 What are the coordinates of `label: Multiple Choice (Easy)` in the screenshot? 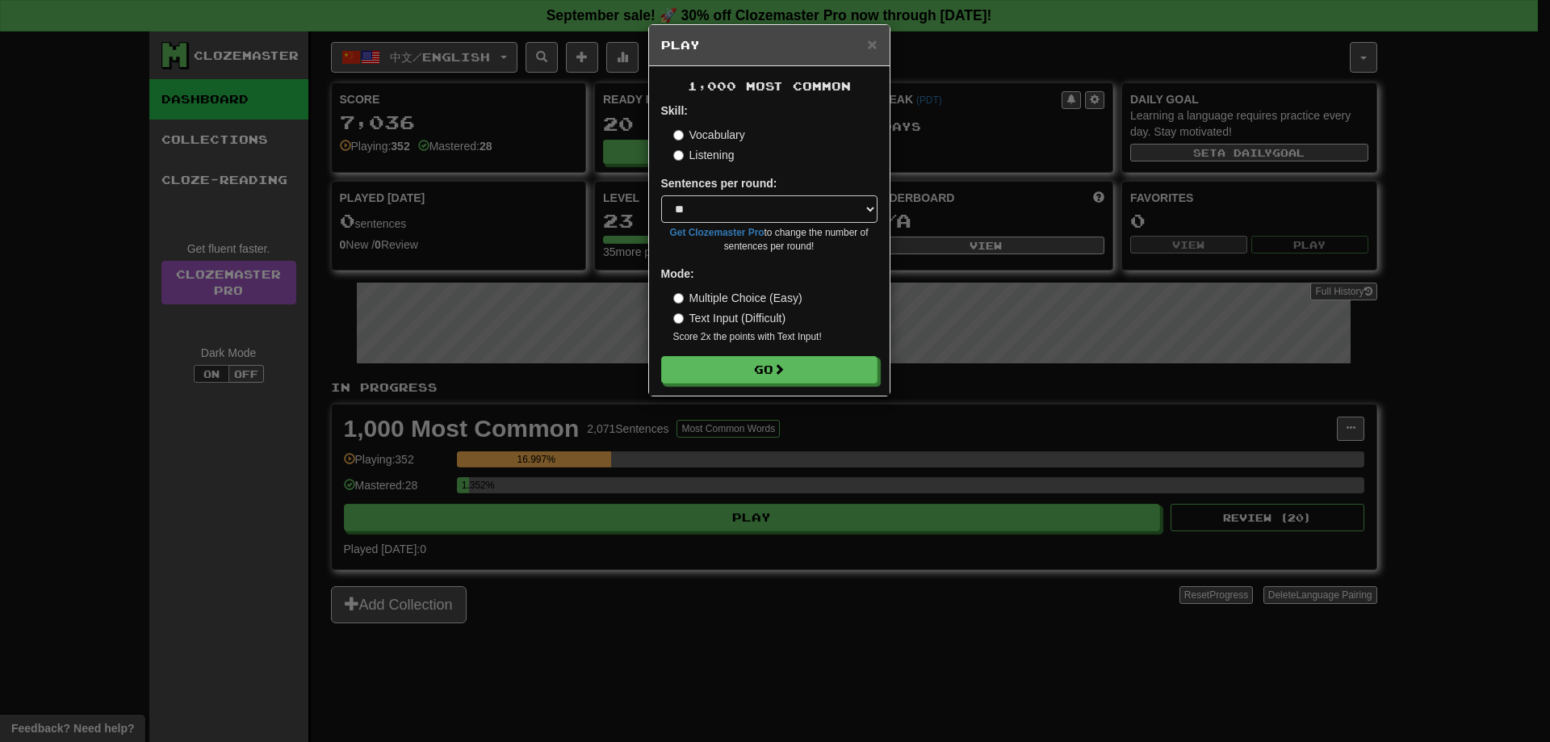 It's located at (738, 298).